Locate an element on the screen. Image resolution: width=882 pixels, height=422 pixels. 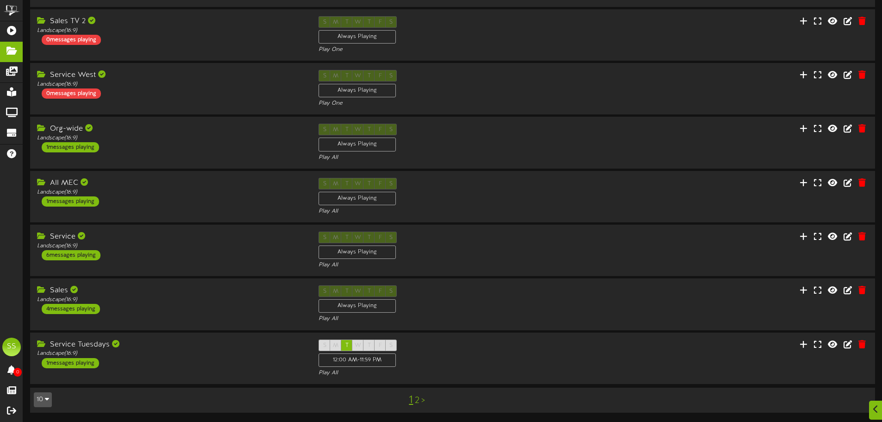
span: M is located at coordinates (336, 345).